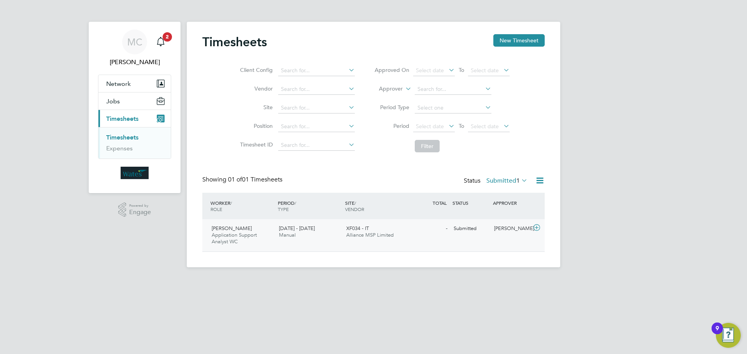  I want to click on img: wates-logo-retina.png, so click(135, 173).